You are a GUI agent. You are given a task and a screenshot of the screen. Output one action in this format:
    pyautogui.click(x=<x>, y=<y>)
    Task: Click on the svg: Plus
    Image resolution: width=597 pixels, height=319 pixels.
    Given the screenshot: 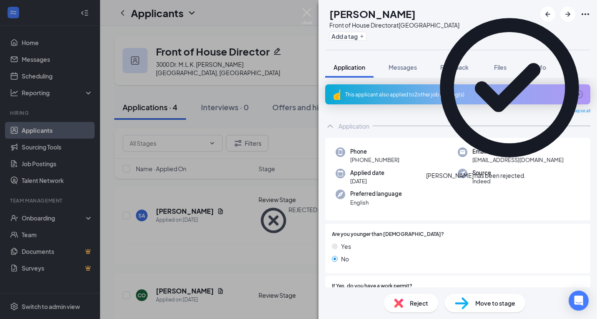 What is the action you would take?
    pyautogui.click(x=362, y=36)
    